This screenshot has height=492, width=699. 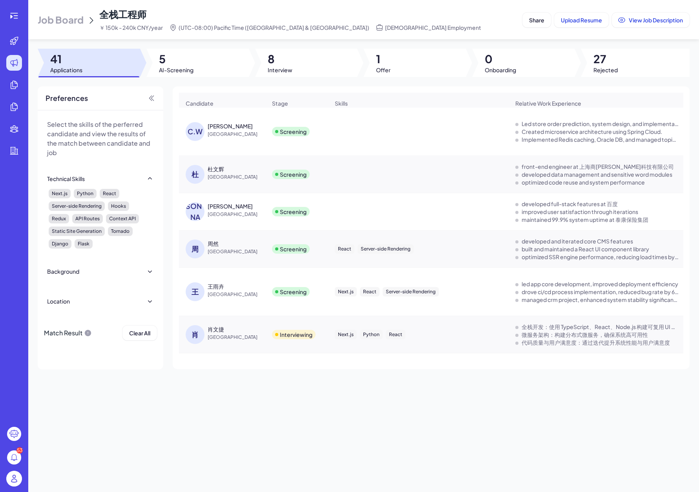 I want to click on span: Upload Resume, so click(x=581, y=20).